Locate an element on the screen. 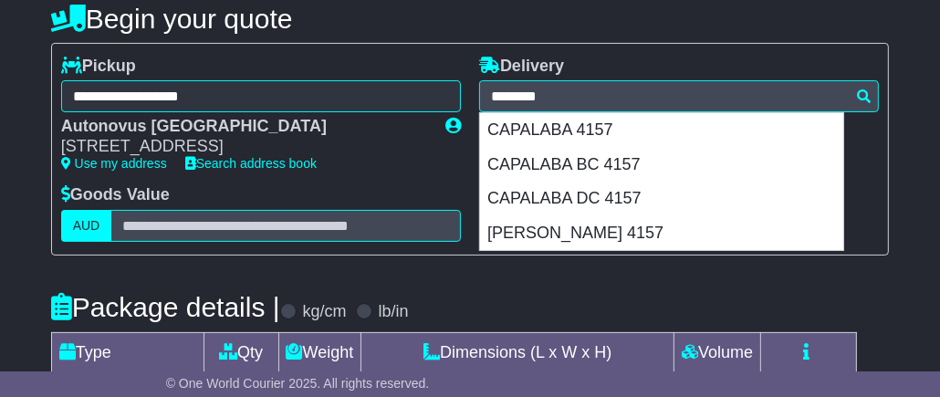 This screenshot has width=940, height=397. label: kg/cm is located at coordinates (325, 312).